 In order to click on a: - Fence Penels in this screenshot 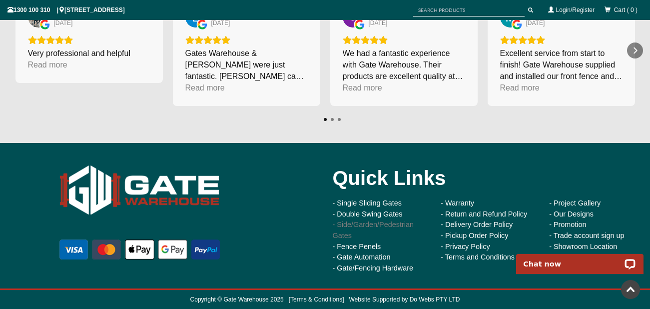, I will do `click(357, 246)`.